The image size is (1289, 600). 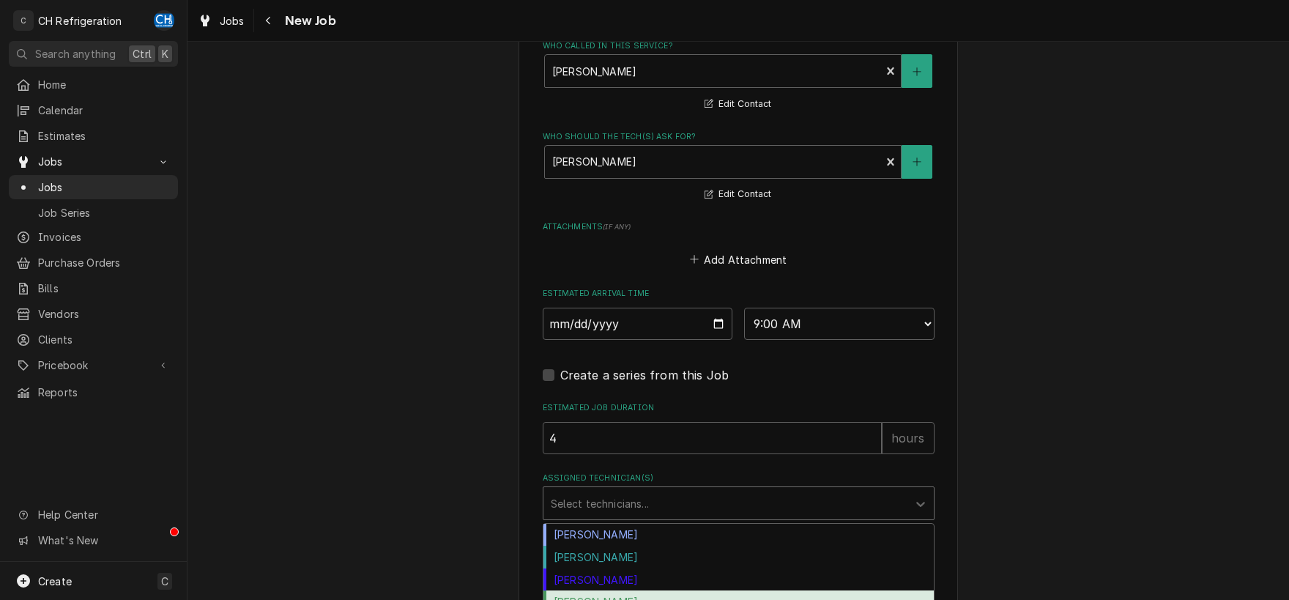 What do you see at coordinates (165, 581) in the screenshot?
I see `span: C` at bounding box center [165, 581].